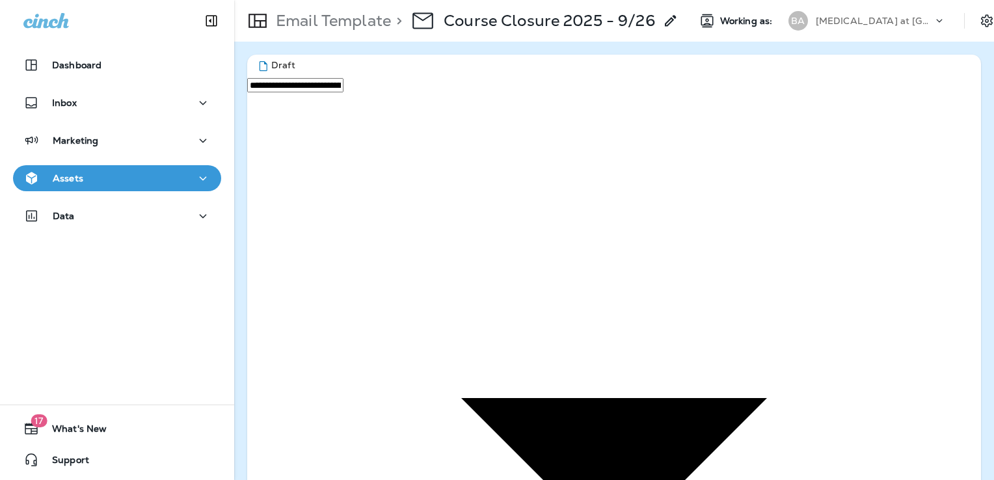 This screenshot has width=994, height=480. I want to click on div: Course Closure 2025 - 9/26, so click(549, 21).